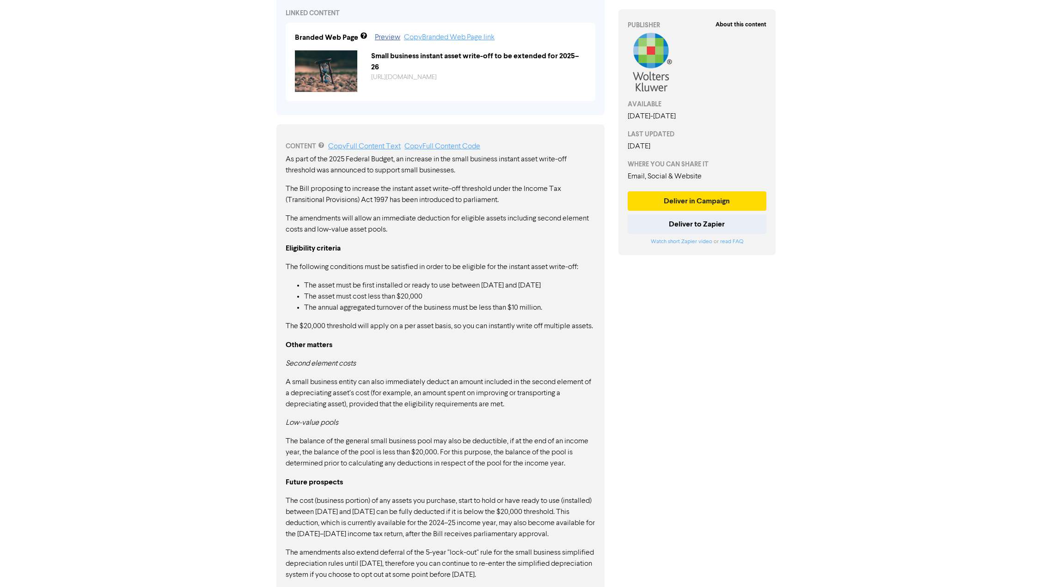  I want to click on strong: Other matters, so click(309, 345).